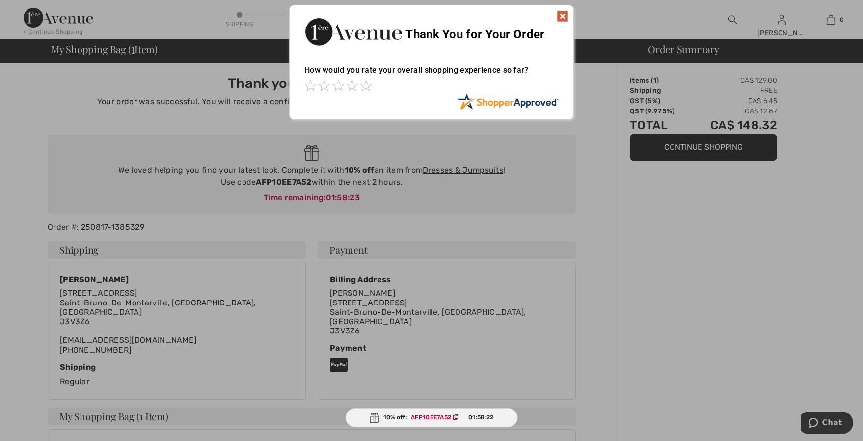 The image size is (863, 441). Describe the element at coordinates (563, 16) in the screenshot. I see `img: x` at that location.